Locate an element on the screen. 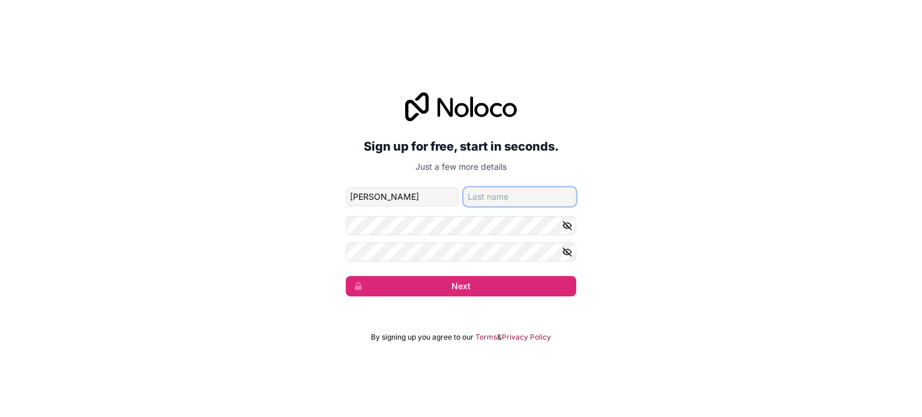  h2: Sign up for free, start in seconds. is located at coordinates (461, 147).